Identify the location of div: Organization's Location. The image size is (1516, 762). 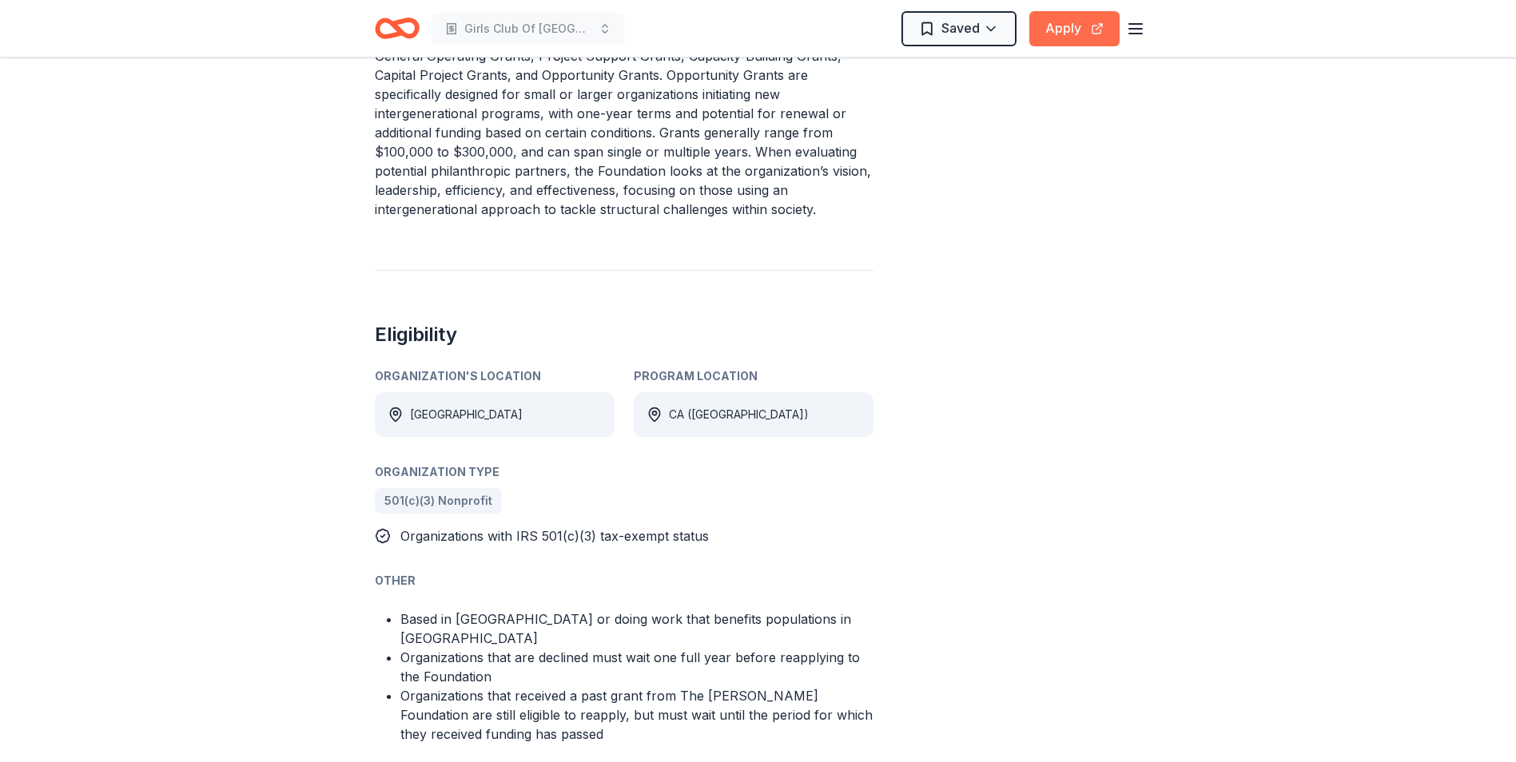
(495, 376).